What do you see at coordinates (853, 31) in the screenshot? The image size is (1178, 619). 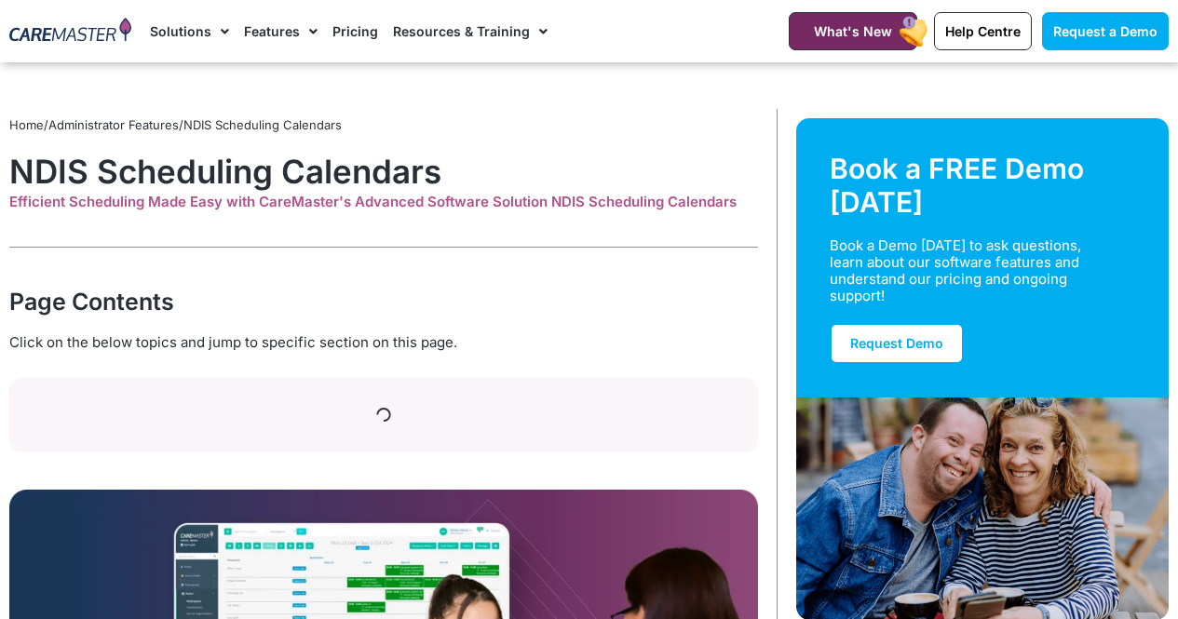 I see `span: What's New` at bounding box center [853, 31].